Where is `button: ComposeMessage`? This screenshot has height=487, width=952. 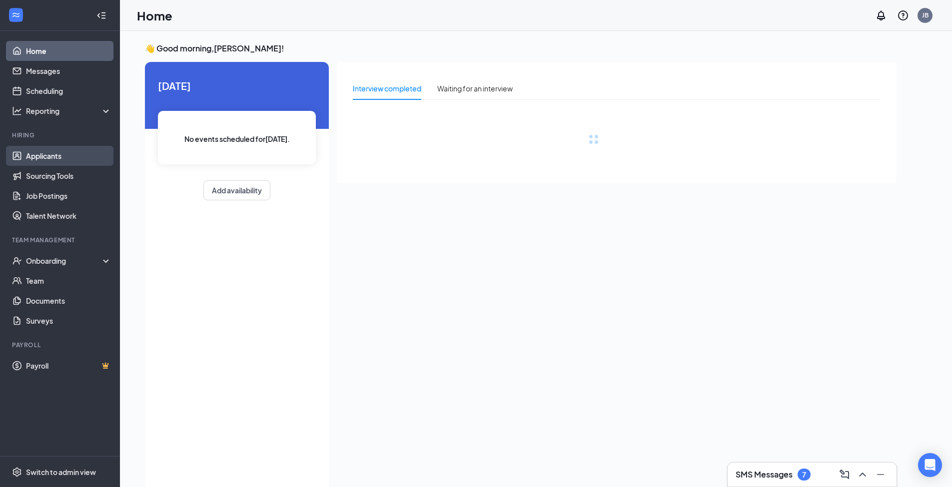 button: ComposeMessage is located at coordinates (845, 475).